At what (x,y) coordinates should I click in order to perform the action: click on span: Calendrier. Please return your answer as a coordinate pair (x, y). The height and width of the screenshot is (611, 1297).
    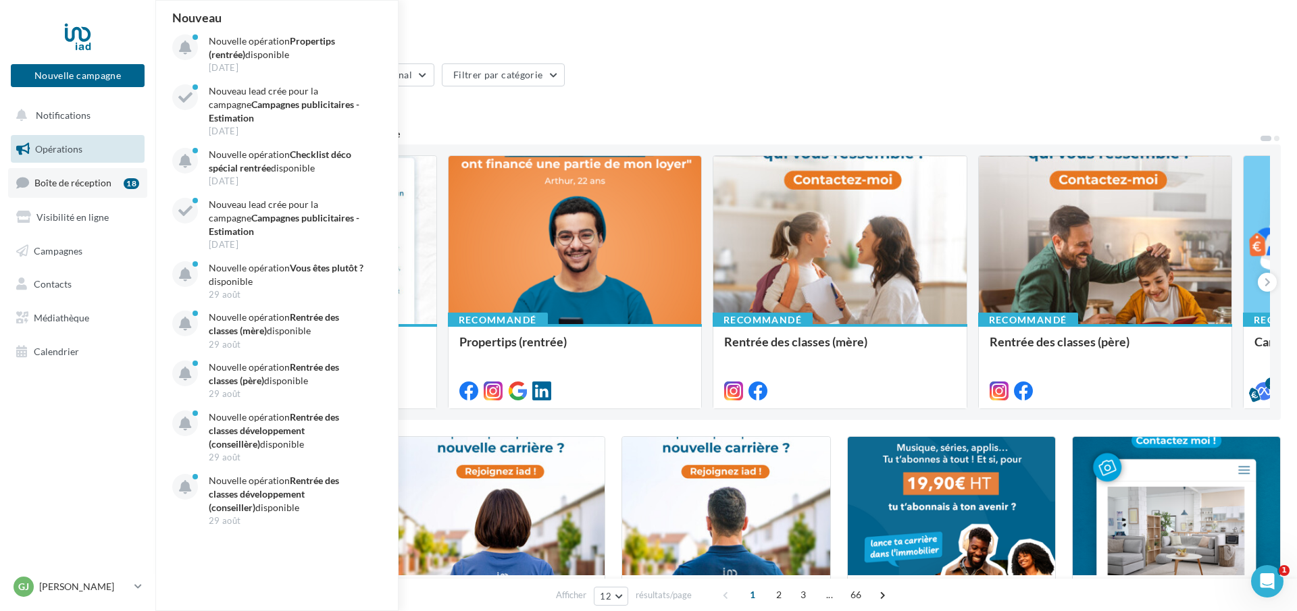
    Looking at the image, I should click on (56, 351).